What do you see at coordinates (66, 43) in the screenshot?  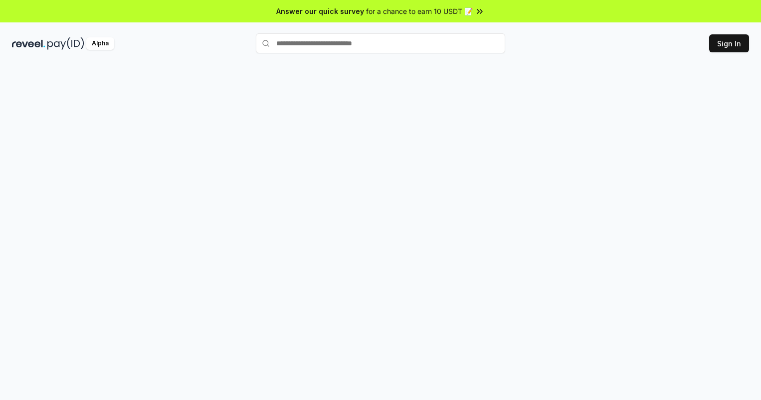 I see `img: pay_id` at bounding box center [66, 43].